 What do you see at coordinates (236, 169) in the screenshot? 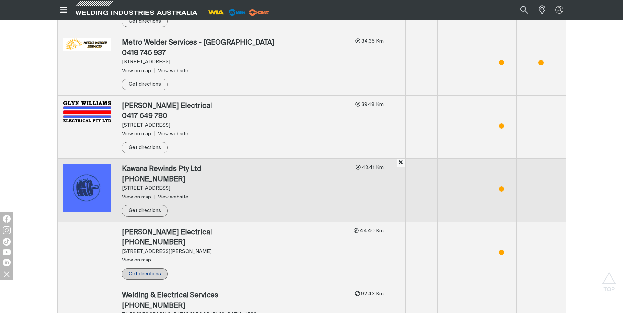
I see `div: Kawana Rewinds Pty Ltd` at bounding box center [236, 169].